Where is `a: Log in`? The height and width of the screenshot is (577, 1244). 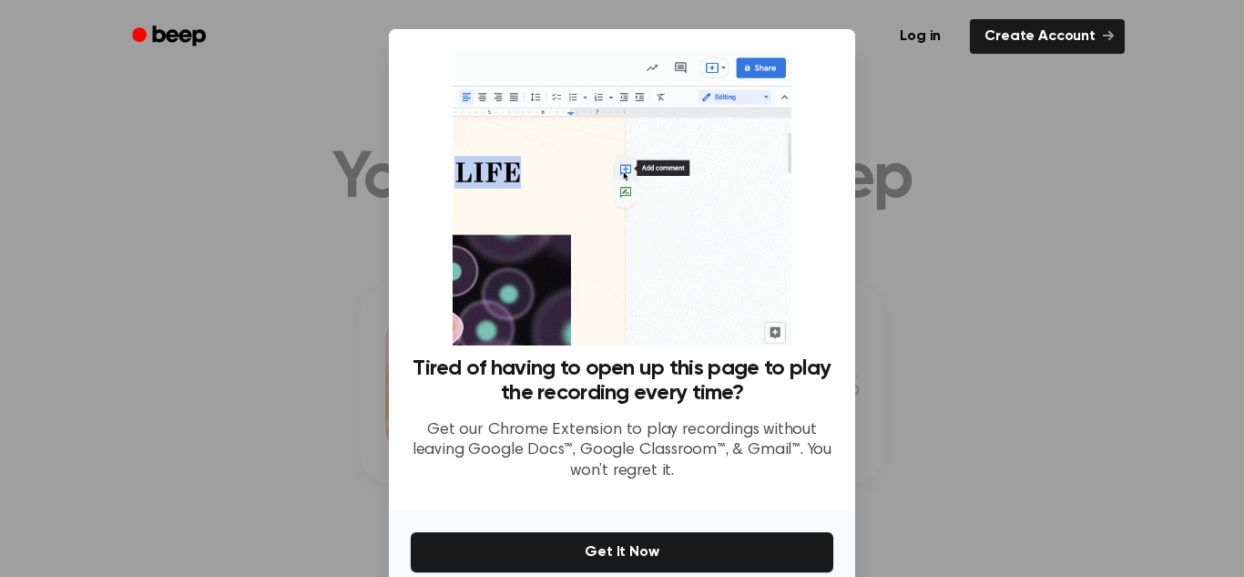 a: Log in is located at coordinates (920, 36).